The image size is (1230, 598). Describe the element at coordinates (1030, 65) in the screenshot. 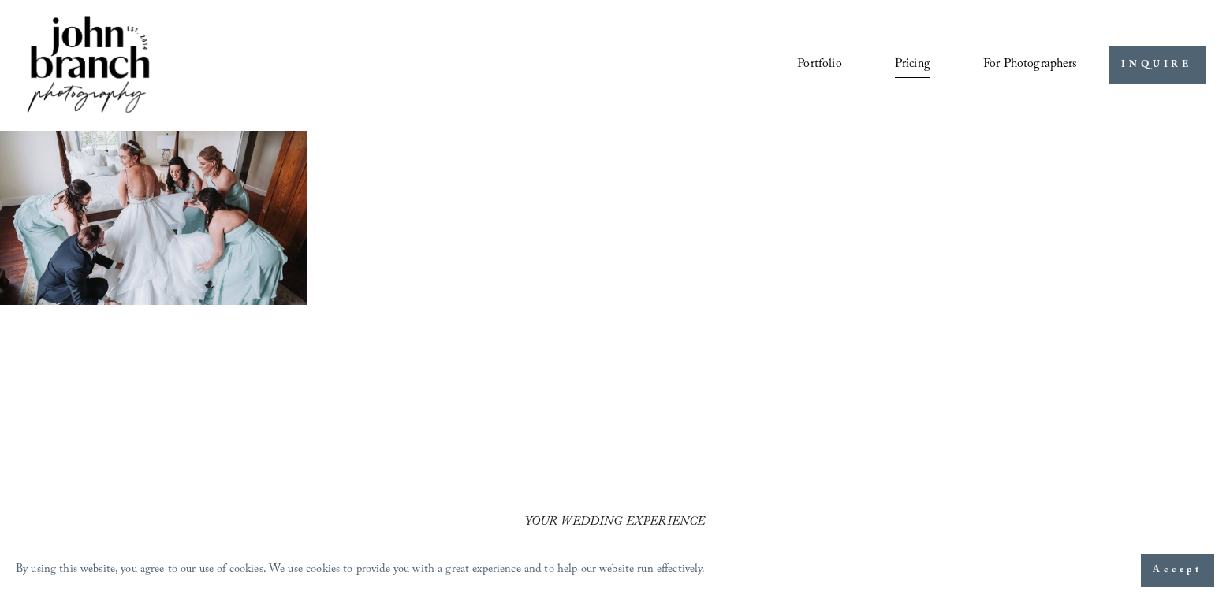

I see `span: For Photographers` at that location.